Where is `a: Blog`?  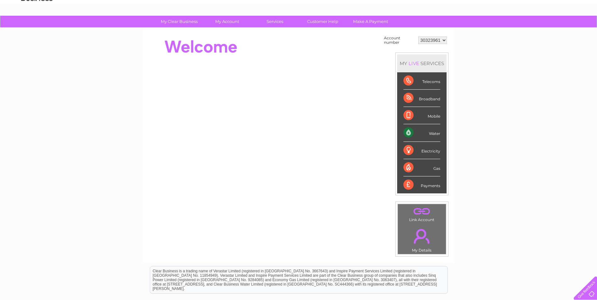
a: Blog is located at coordinates (547, 29).